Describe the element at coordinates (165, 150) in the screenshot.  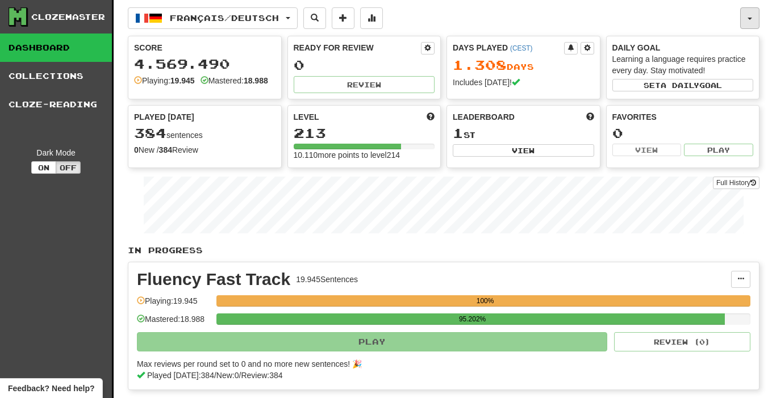
I see `strong: 384` at that location.